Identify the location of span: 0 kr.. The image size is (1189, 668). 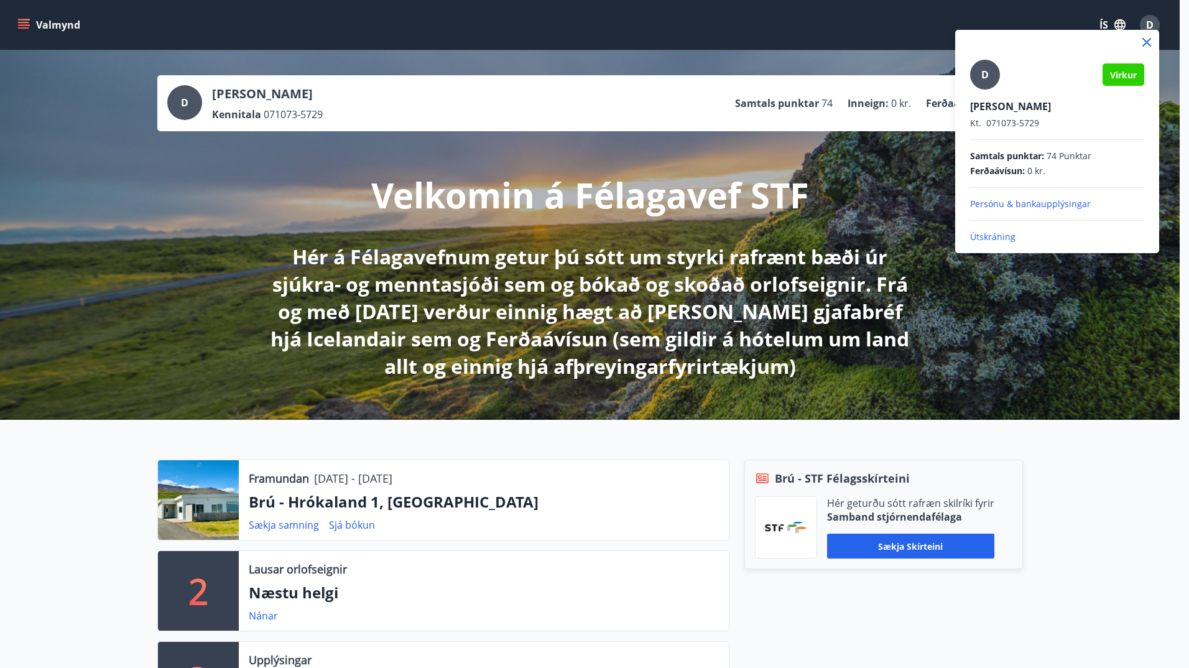
(1036, 171).